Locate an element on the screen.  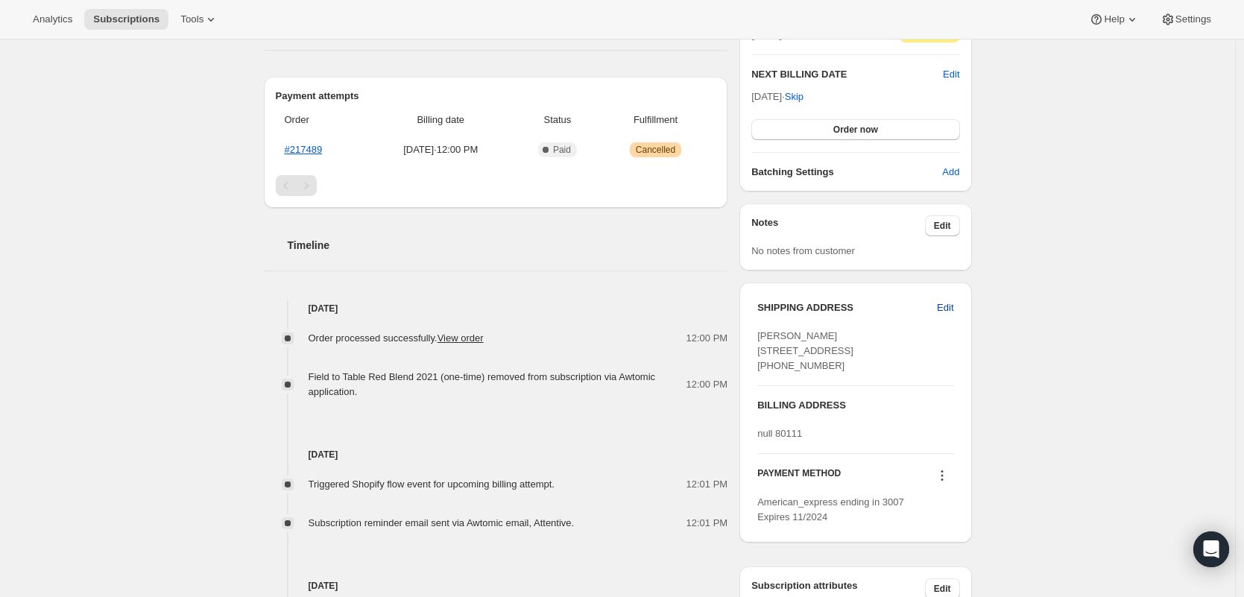
button: Settings is located at coordinates (1186, 19).